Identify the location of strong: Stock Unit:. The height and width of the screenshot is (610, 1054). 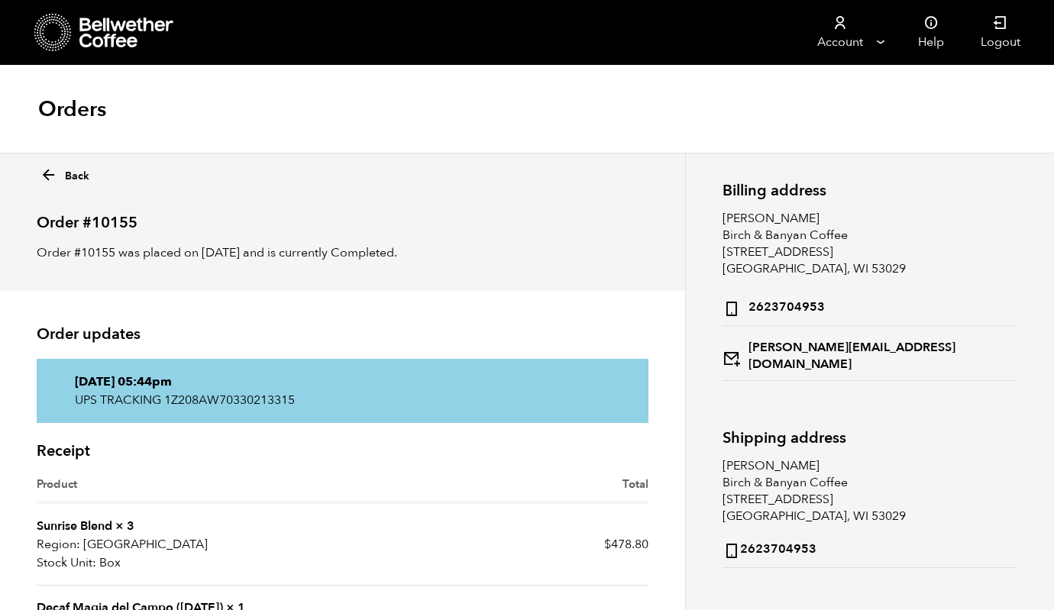
(66, 563).